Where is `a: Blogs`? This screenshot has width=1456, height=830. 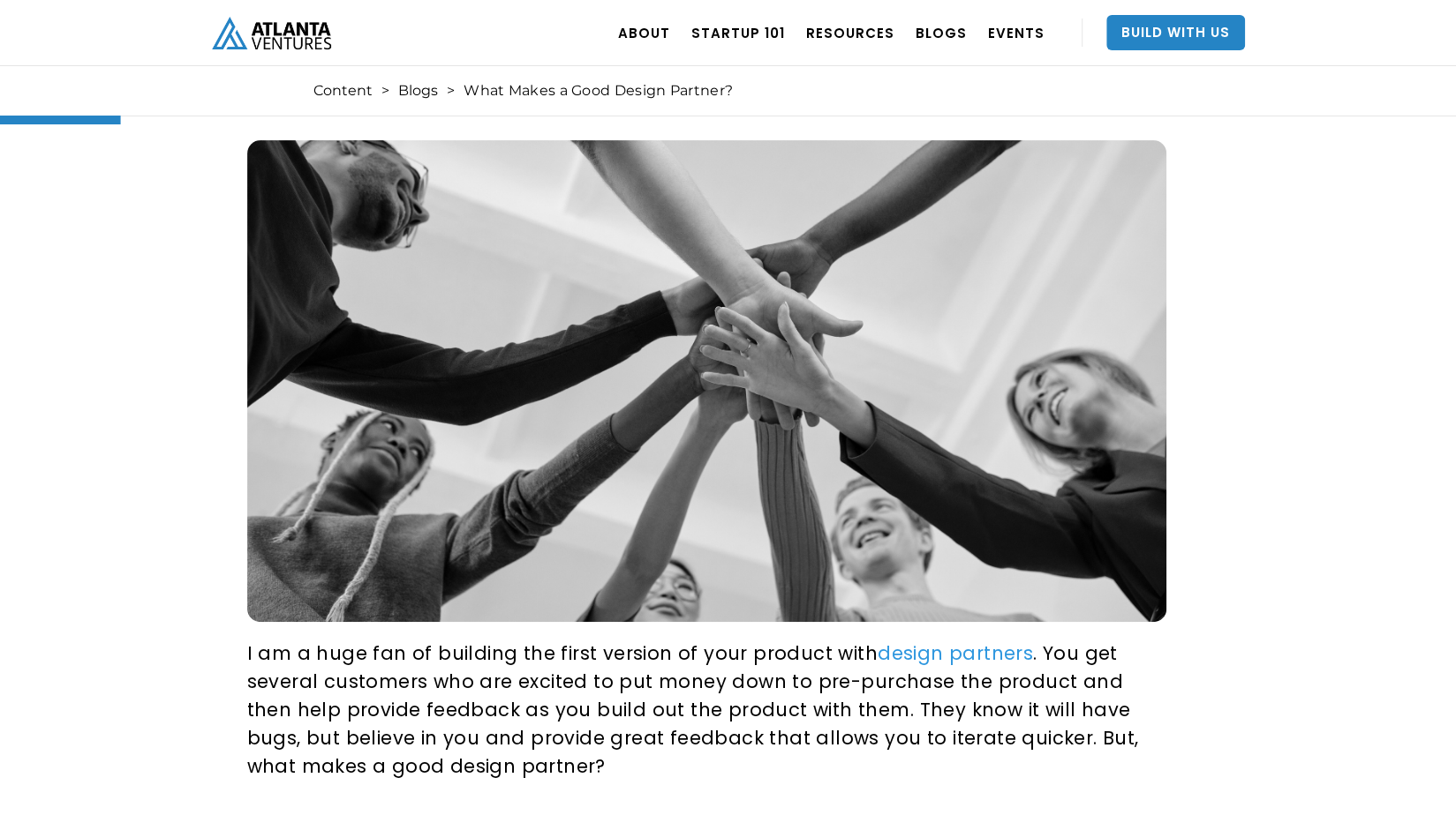
a: Blogs is located at coordinates (418, 91).